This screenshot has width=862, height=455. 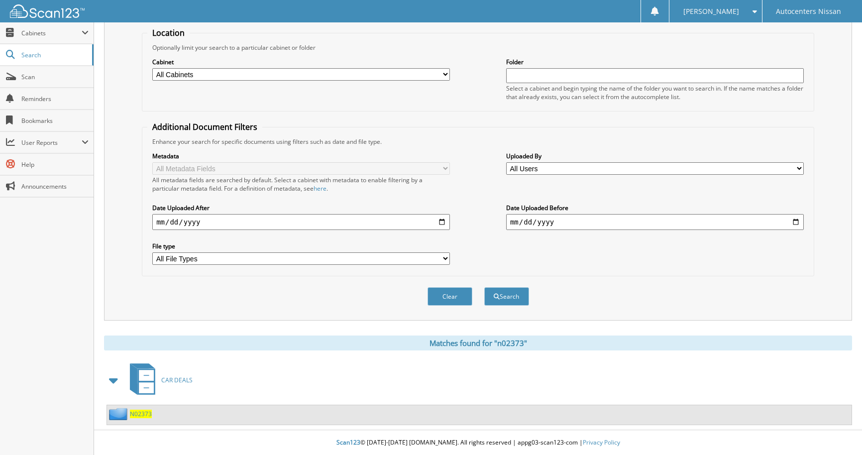 I want to click on button: Search, so click(x=507, y=296).